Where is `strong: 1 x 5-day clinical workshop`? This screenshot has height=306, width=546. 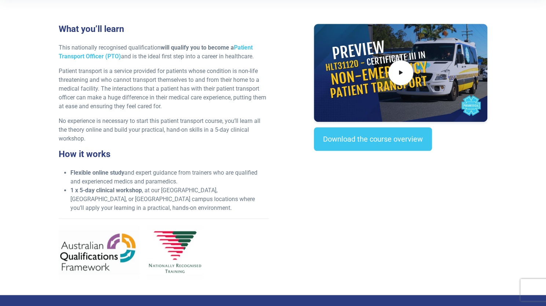 strong: 1 x 5-day clinical workshop is located at coordinates (106, 190).